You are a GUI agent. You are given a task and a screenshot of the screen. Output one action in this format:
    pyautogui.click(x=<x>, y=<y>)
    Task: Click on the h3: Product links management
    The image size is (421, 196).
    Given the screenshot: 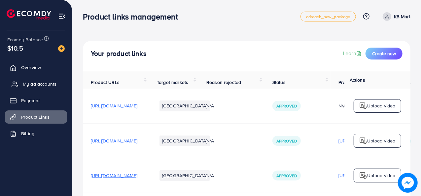 What is the action you would take?
    pyautogui.click(x=133, y=17)
    